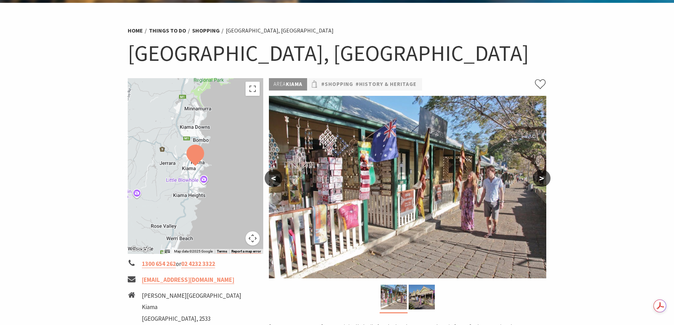 This screenshot has width=674, height=325. Describe the element at coordinates (191, 307) in the screenshot. I see `li: Kiama` at that location.